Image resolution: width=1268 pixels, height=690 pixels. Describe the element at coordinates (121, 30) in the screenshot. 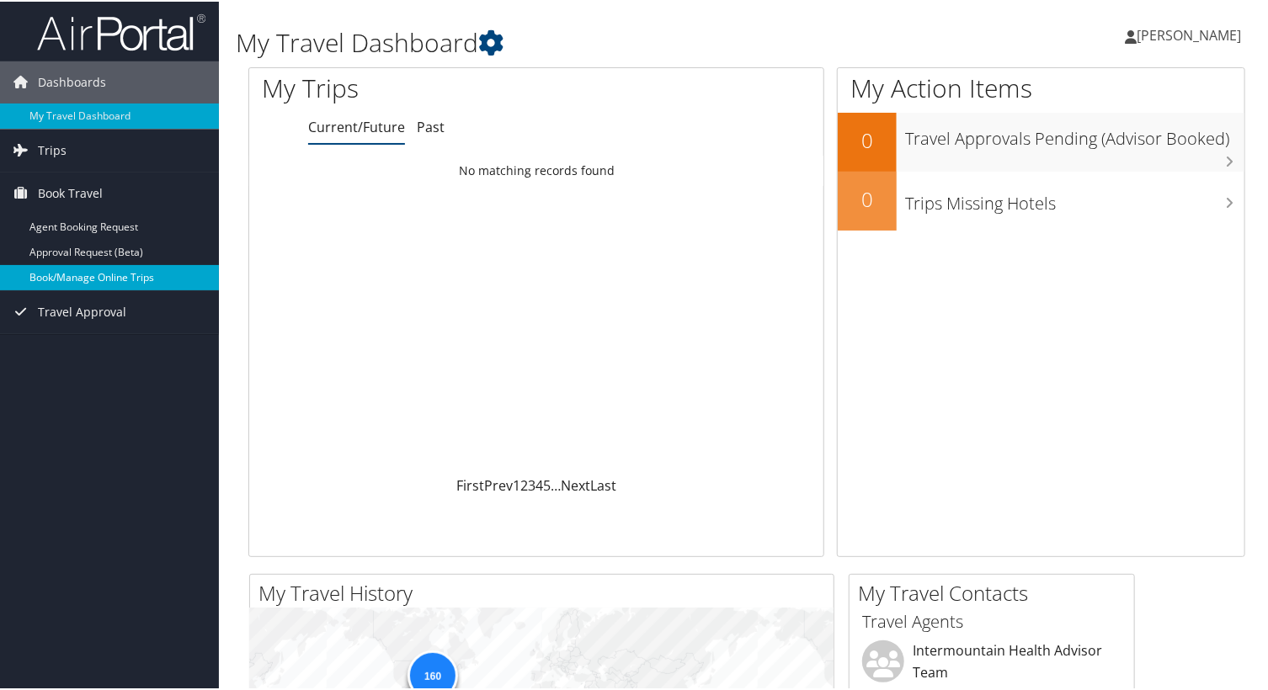

I see `img: airportal-logo.png` at that location.